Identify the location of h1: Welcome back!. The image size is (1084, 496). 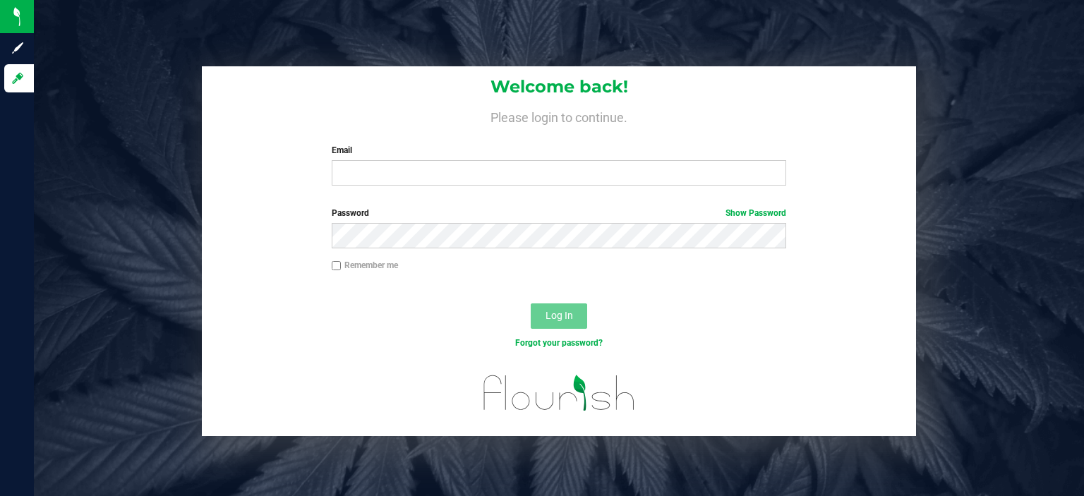
(559, 87).